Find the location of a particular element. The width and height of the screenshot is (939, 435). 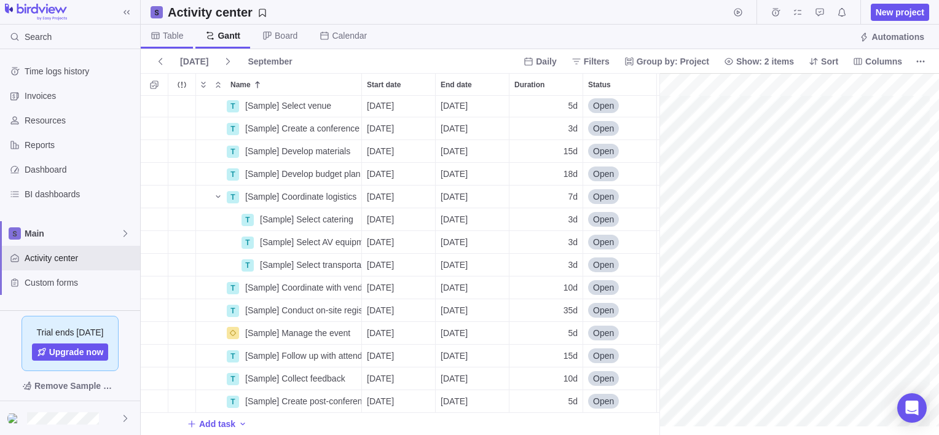

img: Show is located at coordinates (15, 419).